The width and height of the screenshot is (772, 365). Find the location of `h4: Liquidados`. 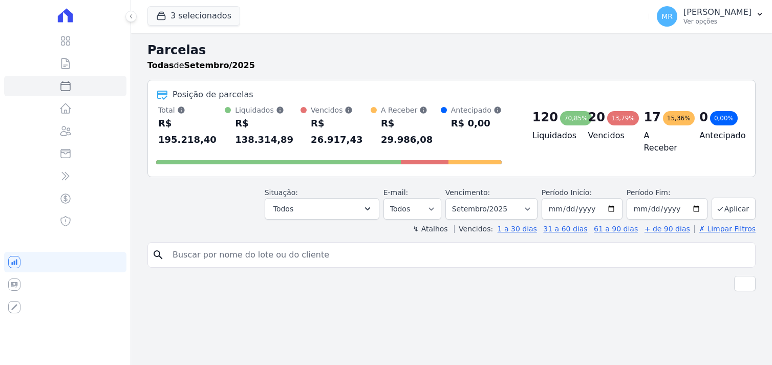

h4: Liquidados is located at coordinates (552, 136).